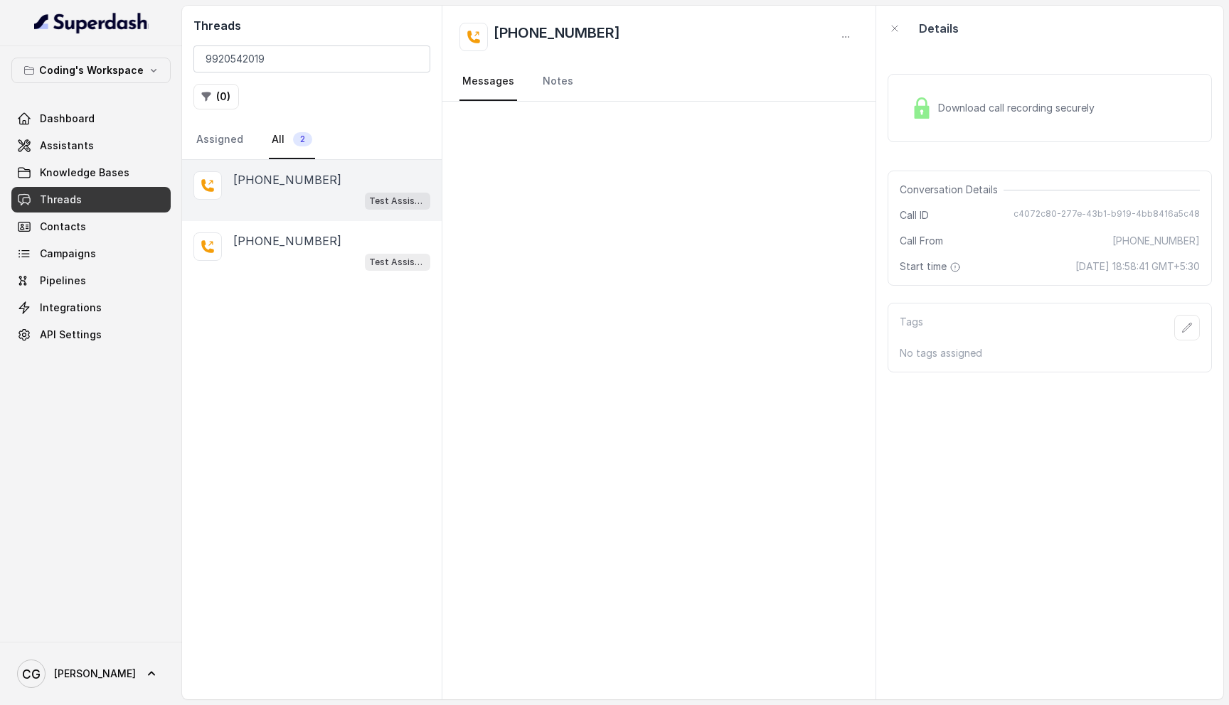  What do you see at coordinates (91, 70) in the screenshot?
I see `button: Coding's Workspace` at bounding box center [91, 70].